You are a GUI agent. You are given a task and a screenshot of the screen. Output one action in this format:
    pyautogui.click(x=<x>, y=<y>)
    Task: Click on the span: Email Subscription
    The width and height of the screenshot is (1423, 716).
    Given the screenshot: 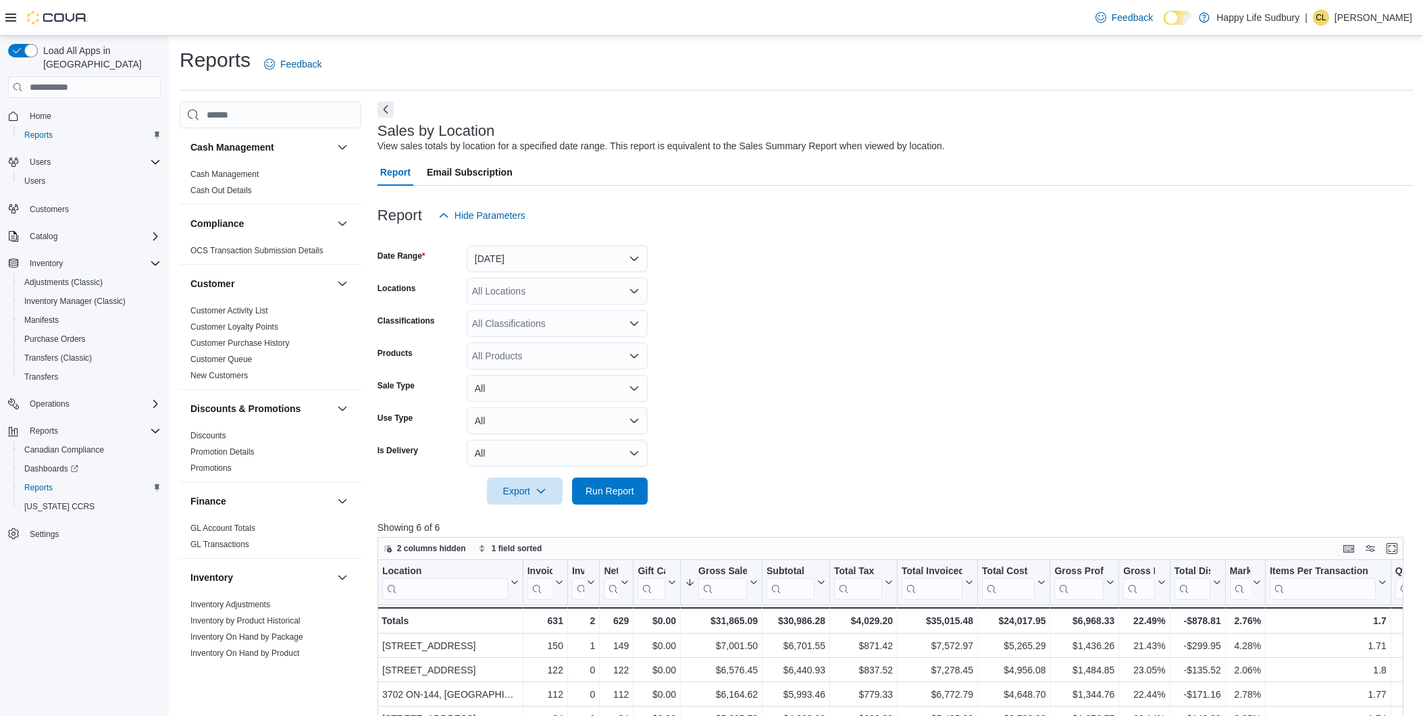 What is the action you would take?
    pyautogui.click(x=470, y=172)
    